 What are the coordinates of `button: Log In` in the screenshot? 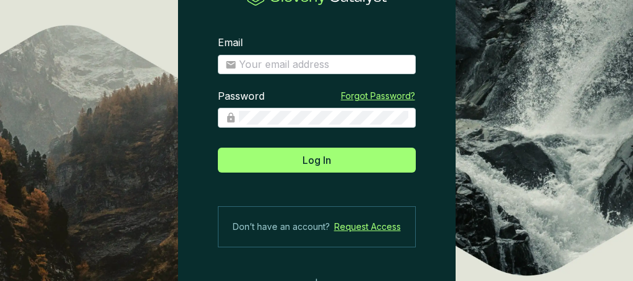 It's located at (317, 160).